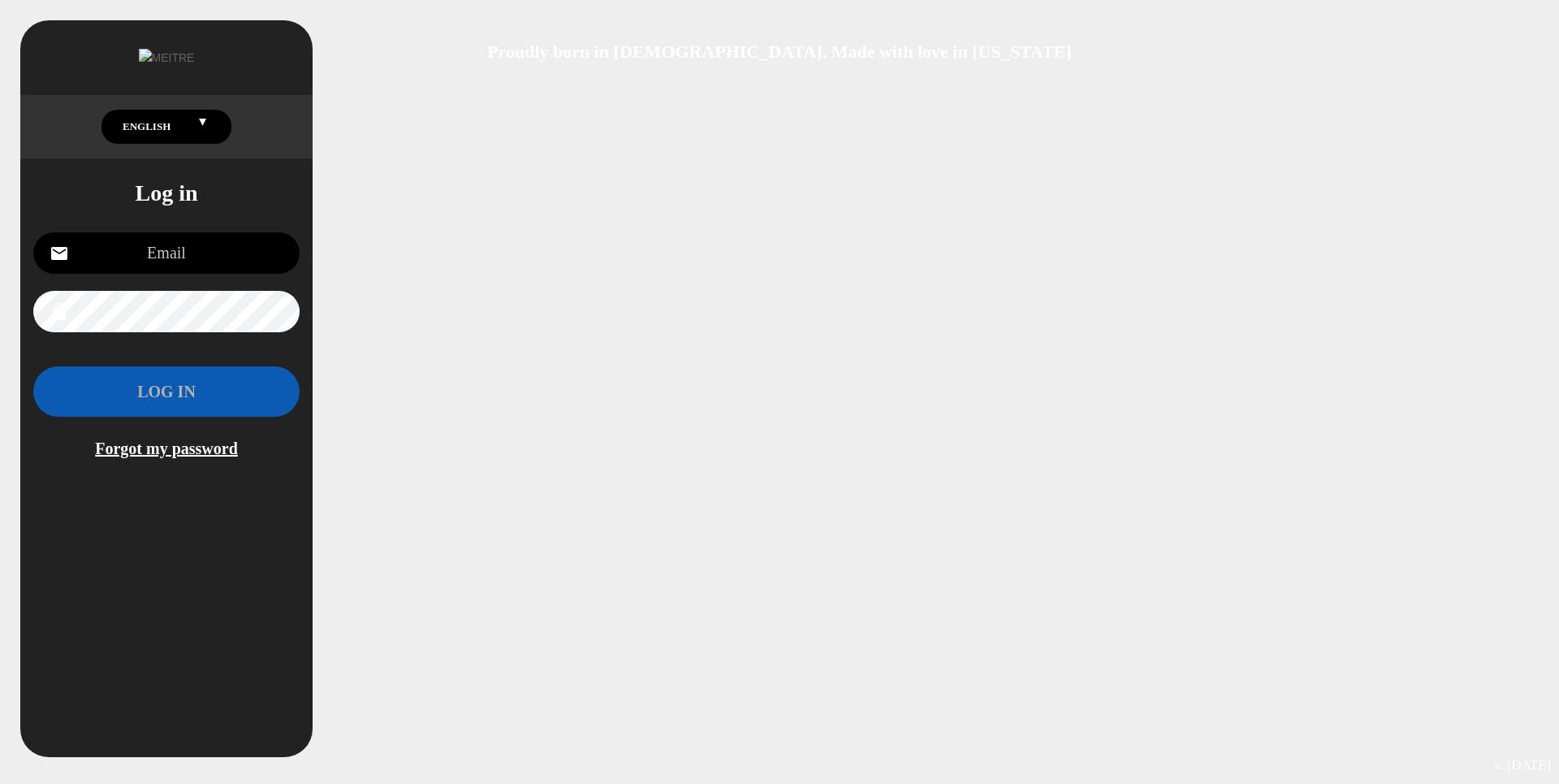  What do you see at coordinates (59, 312) in the screenshot?
I see `i: lock` at bounding box center [59, 312].